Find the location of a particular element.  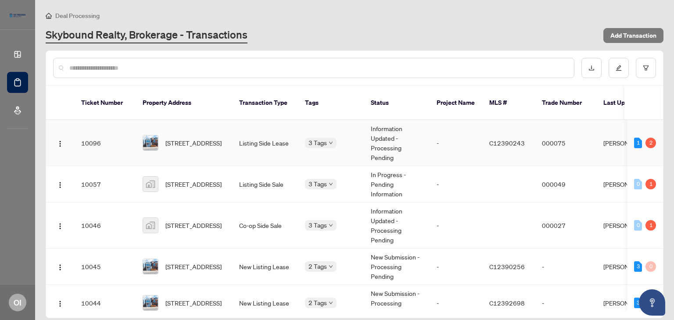

td: 10096 is located at coordinates (105, 143).